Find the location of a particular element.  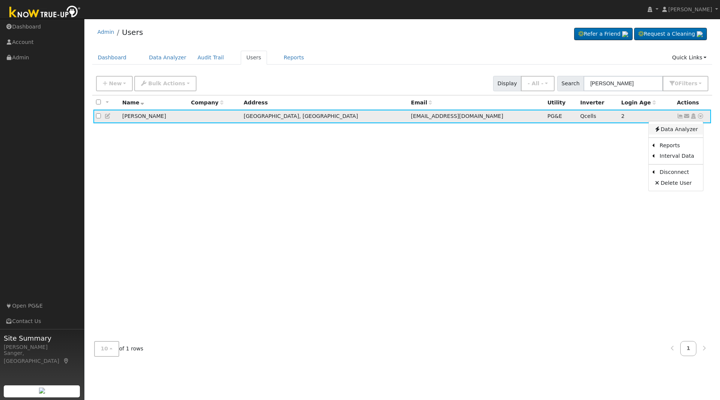

span: Company name is located at coordinates (207, 102).